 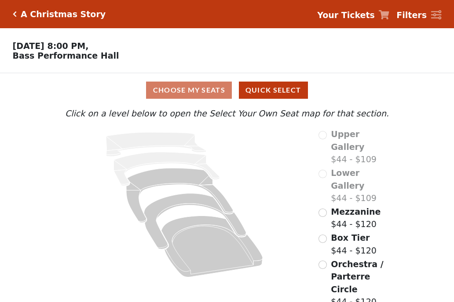 I want to click on span: Mezzanine, so click(x=356, y=211).